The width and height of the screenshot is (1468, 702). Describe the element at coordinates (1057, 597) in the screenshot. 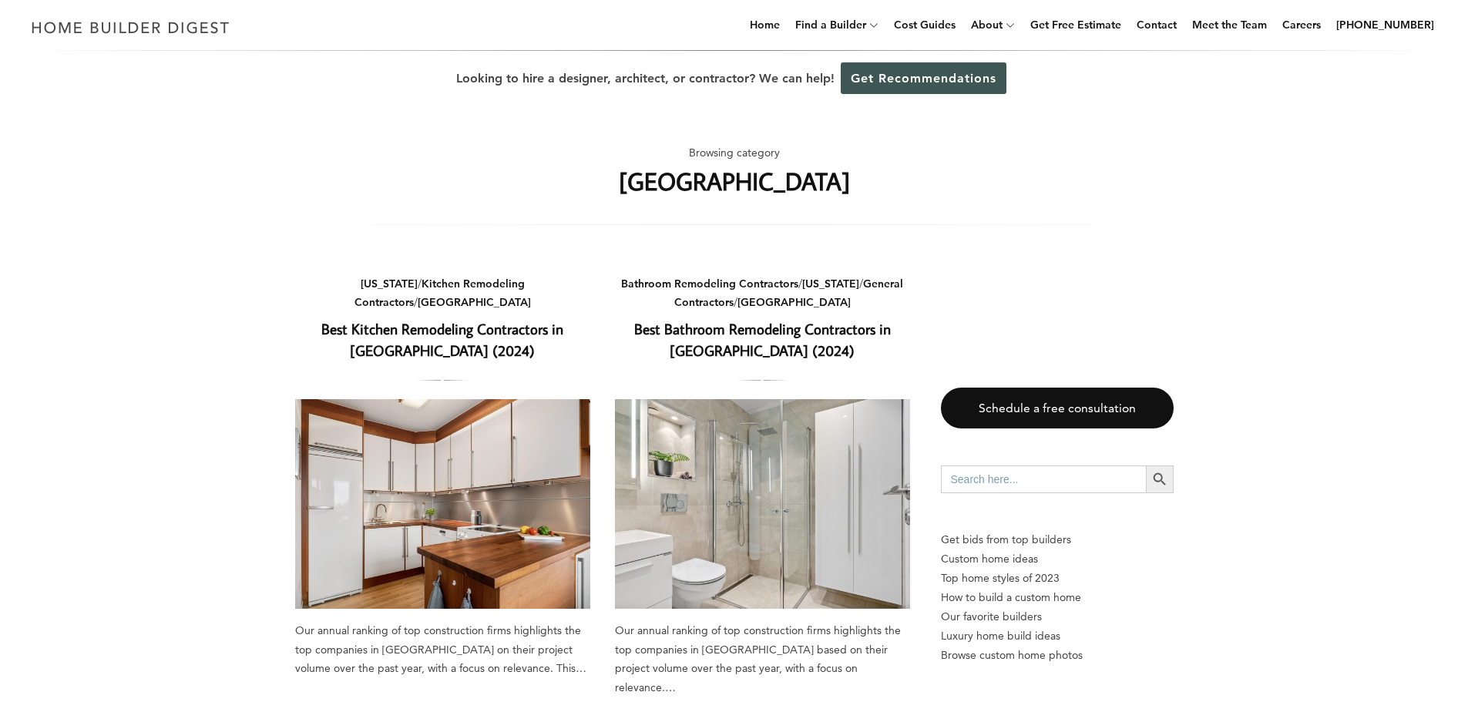

I see `p: How to build a custom home` at that location.